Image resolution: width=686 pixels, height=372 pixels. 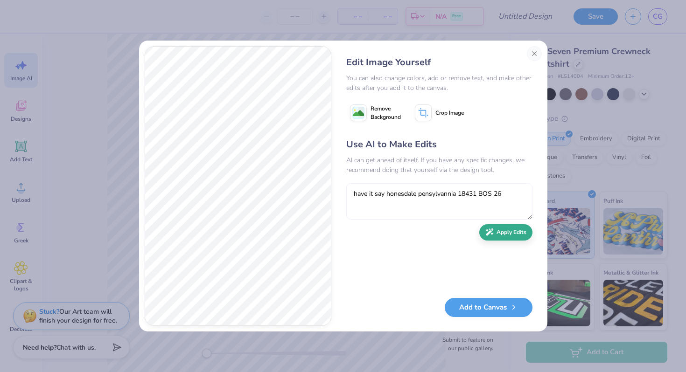 I want to click on div: You can also change colors, add or remove text, and make other edits after you add it to the canvas., so click(x=439, y=83).